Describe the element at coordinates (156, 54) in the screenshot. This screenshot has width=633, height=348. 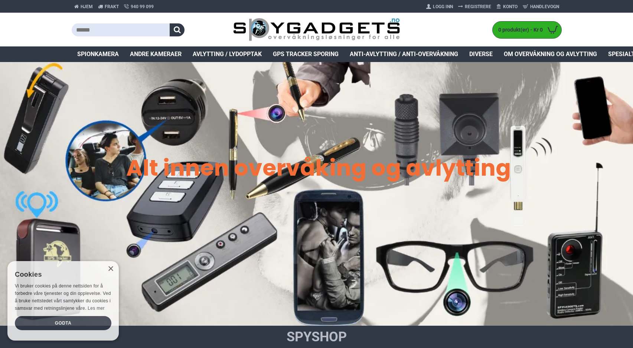
I see `span: Andre kameraer` at that location.